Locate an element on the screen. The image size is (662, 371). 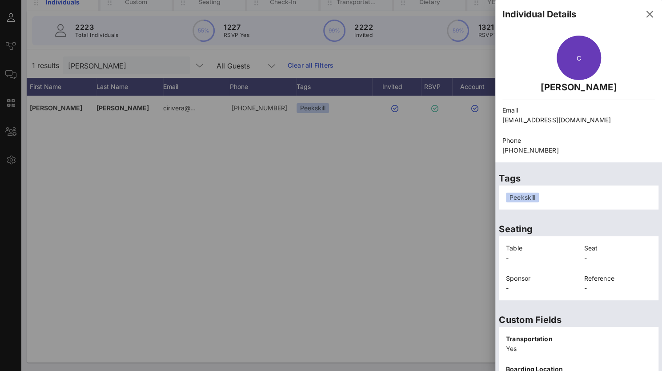
p: Yes is located at coordinates (578, 348).